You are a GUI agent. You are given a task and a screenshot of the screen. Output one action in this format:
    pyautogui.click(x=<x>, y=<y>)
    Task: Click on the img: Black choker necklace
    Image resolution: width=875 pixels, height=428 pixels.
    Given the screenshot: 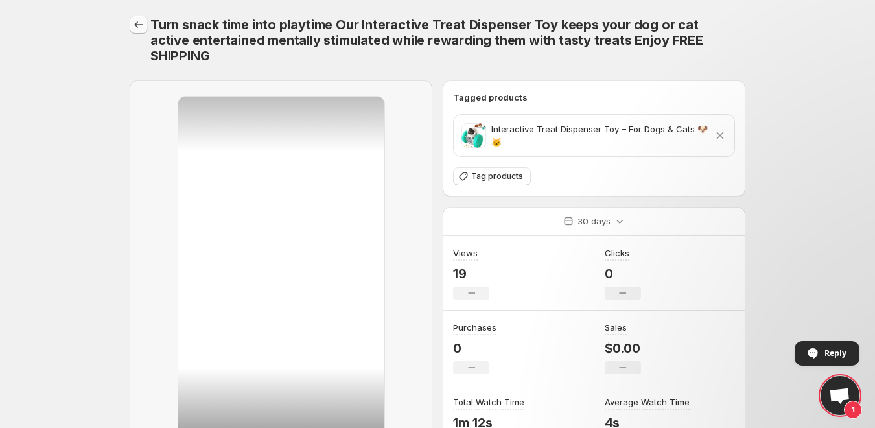 What is the action you would take?
    pyautogui.click(x=474, y=135)
    